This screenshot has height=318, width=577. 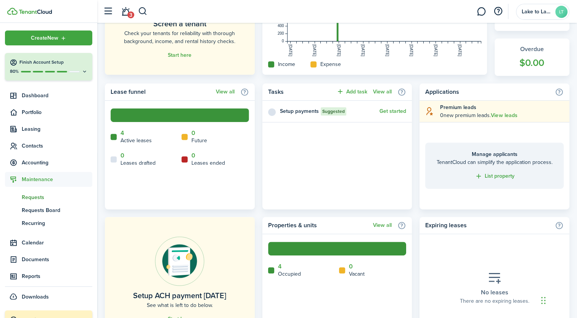 What do you see at coordinates (108, 11) in the screenshot?
I see `button: Open sidebar` at bounding box center [108, 11].